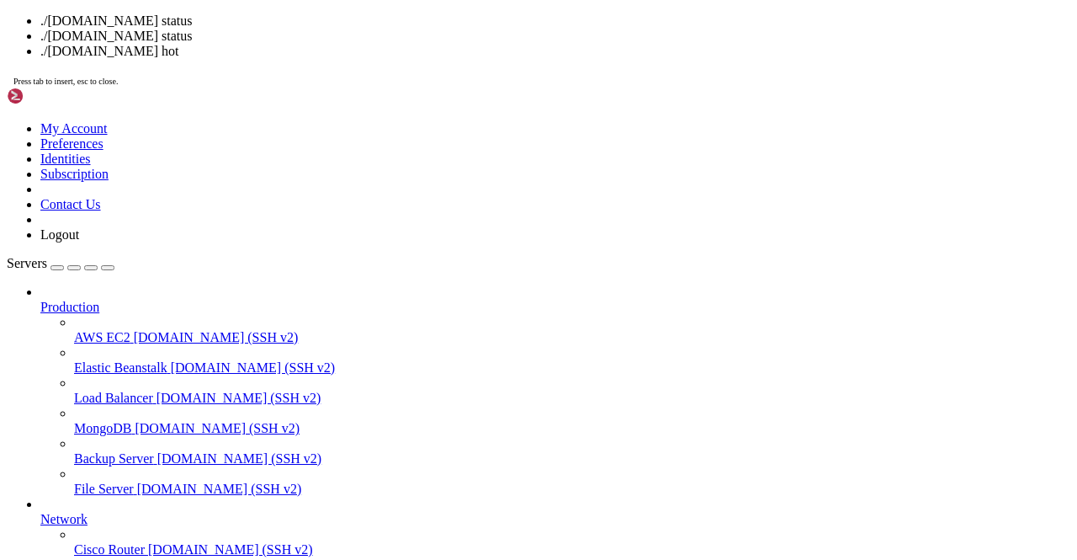 This screenshot has height=560, width=1077. Describe the element at coordinates (432, 11) in the screenshot. I see `x-row: Welcome to Ubuntu 22.04.5 LTS (GNU/Linux 5.15.0-25-generic x86_64)` at that location.